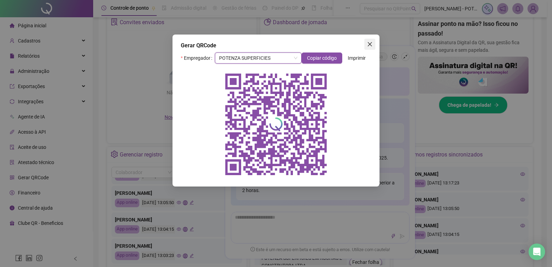 This screenshot has width=552, height=267. What do you see at coordinates (322, 58) in the screenshot?
I see `span: Copiar código` at bounding box center [322, 58].